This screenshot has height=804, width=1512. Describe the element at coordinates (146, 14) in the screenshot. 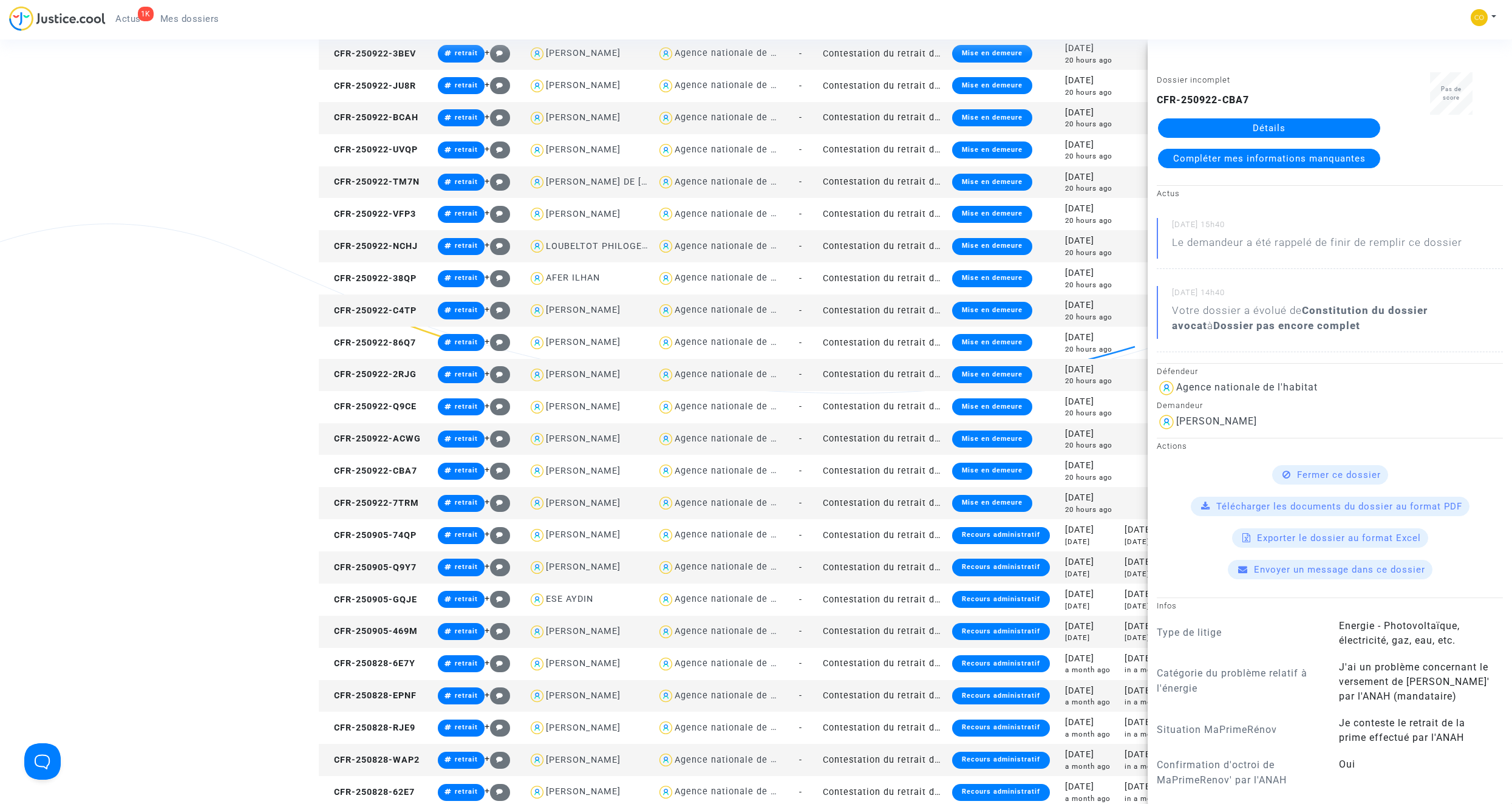

I see `div: 1K` at that location.